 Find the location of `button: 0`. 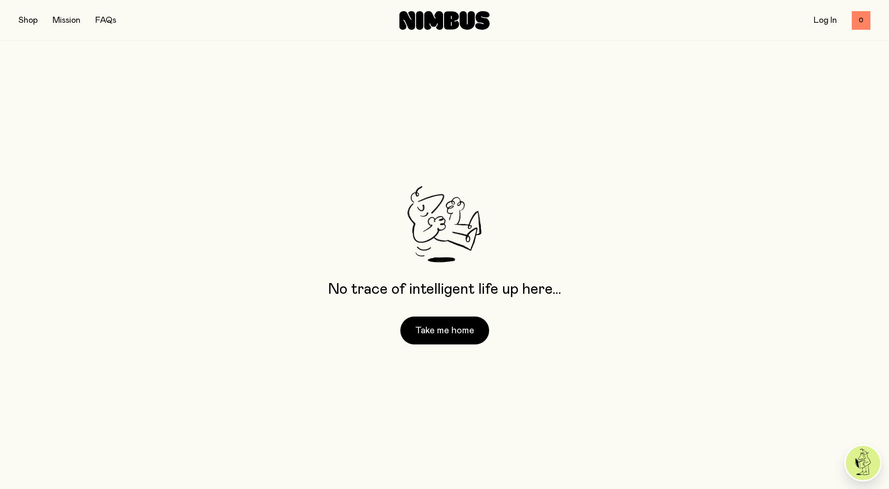

button: 0 is located at coordinates (861, 20).